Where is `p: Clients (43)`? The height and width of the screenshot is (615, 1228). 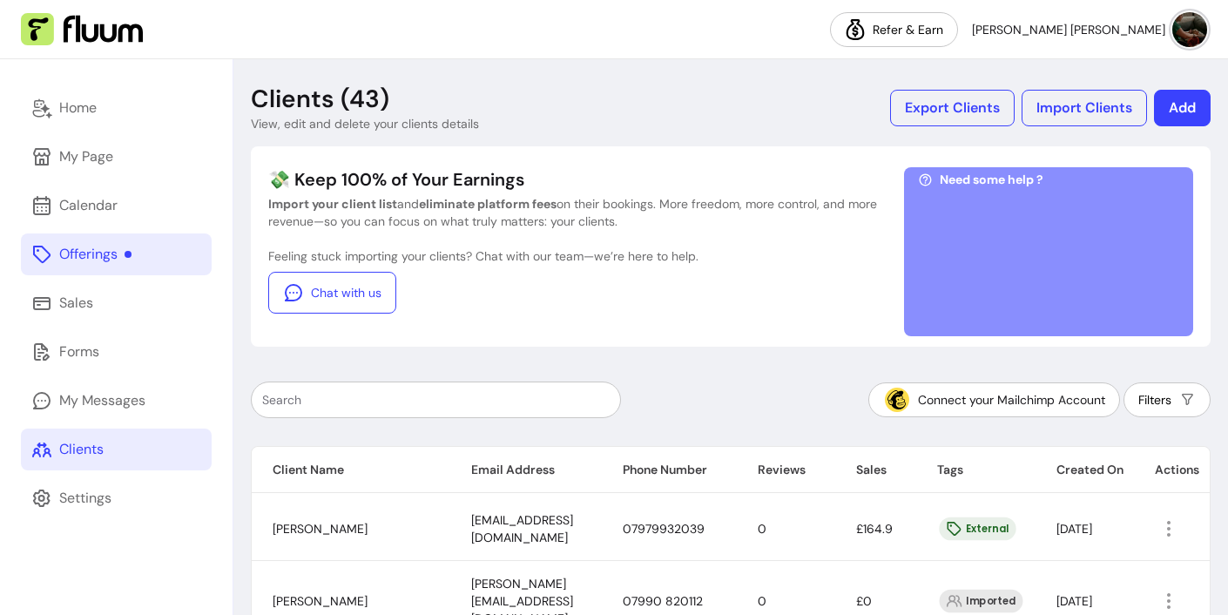 p: Clients (43) is located at coordinates (320, 99).